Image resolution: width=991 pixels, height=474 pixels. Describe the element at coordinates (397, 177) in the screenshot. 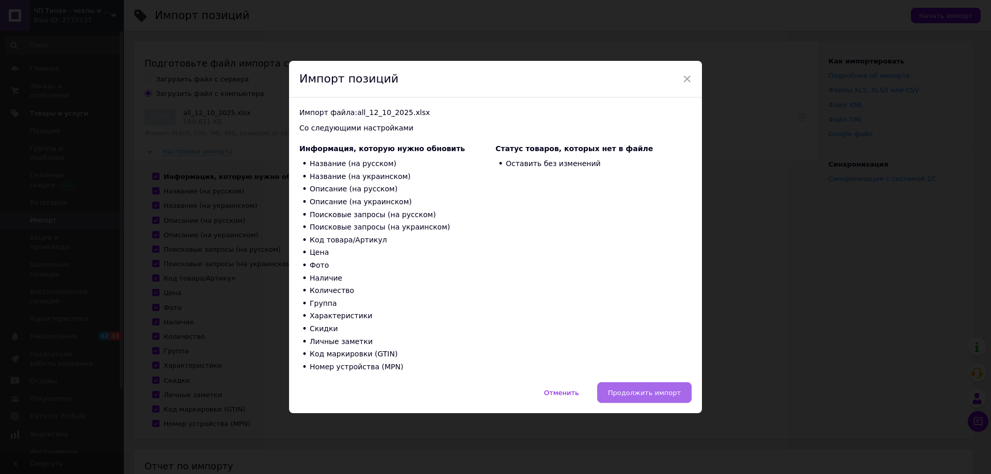

I see `li: Название (на украинском)` at that location.